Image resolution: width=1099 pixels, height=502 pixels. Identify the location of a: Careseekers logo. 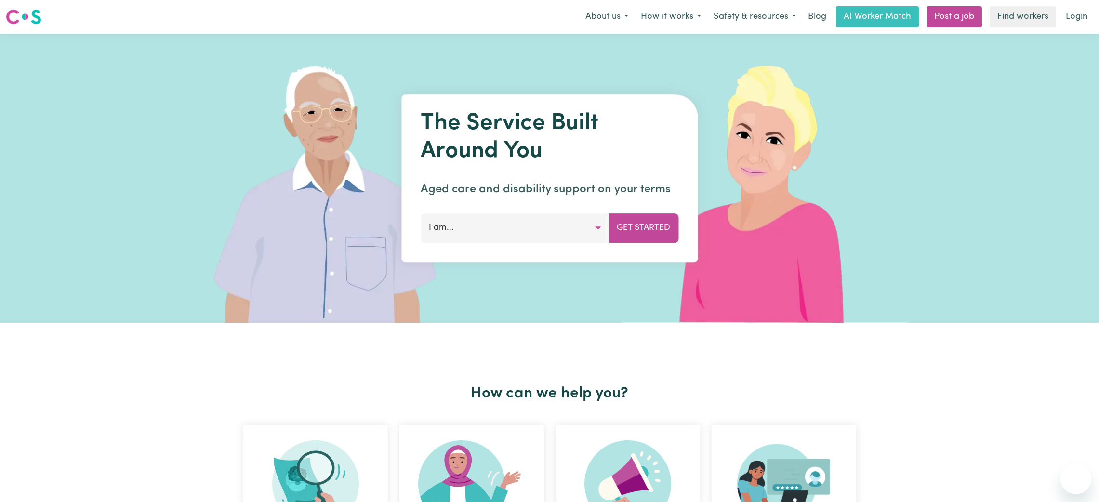
(24, 17).